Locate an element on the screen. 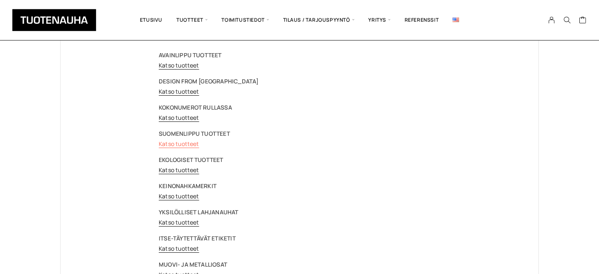  span: Tilaus / Tarjouspyyntö is located at coordinates (318, 20).